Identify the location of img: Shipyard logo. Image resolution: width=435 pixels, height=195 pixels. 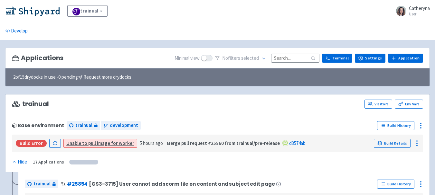
(32, 11).